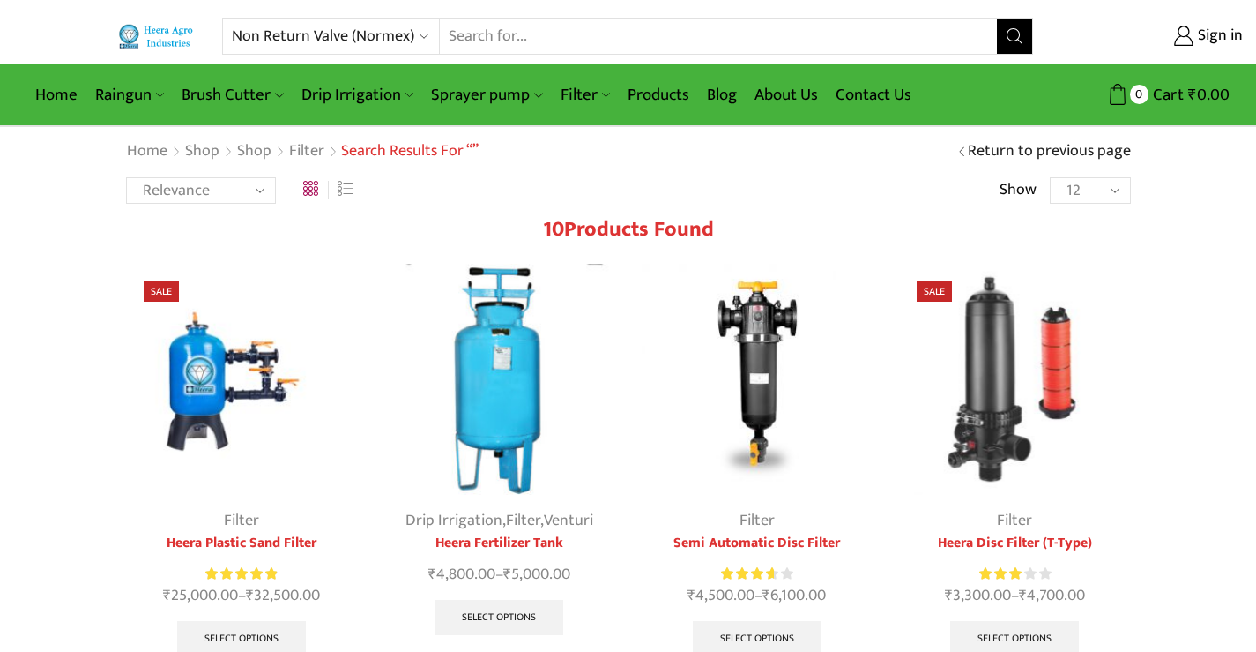 The width and height of the screenshot is (1256, 652). What do you see at coordinates (1209, 94) in the screenshot?
I see `bdi: 0.00` at bounding box center [1209, 94].